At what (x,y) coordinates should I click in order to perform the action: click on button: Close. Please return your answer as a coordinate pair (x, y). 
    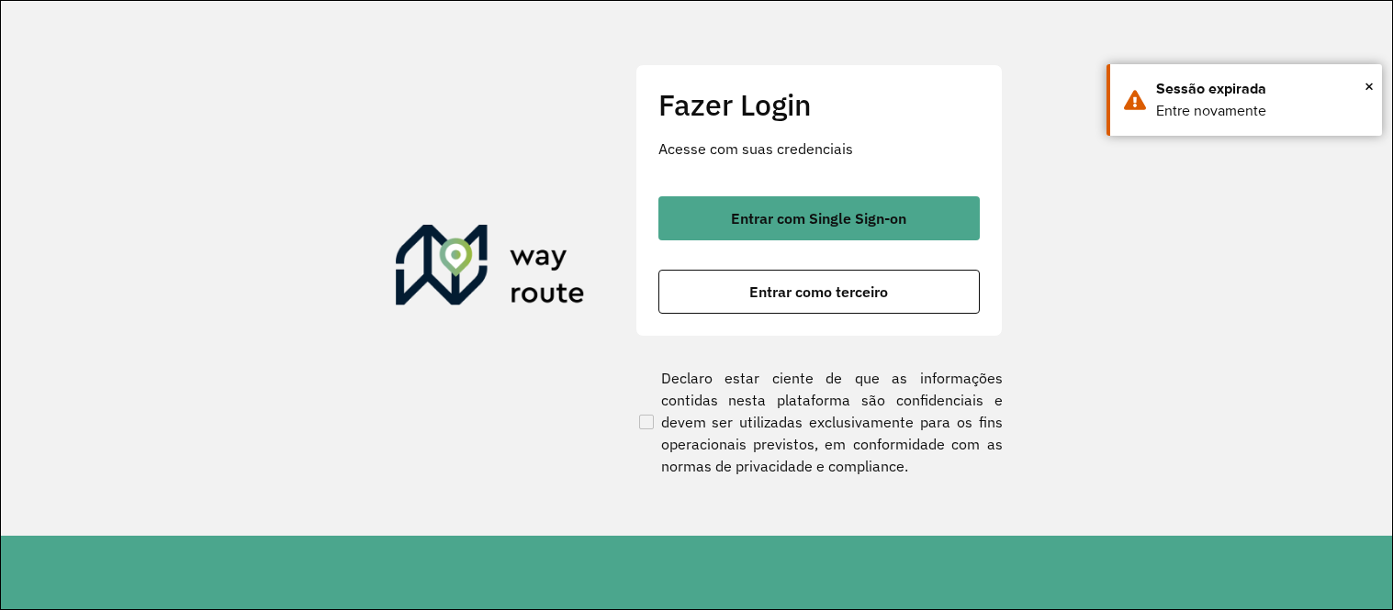
    Looking at the image, I should click on (1369, 86).